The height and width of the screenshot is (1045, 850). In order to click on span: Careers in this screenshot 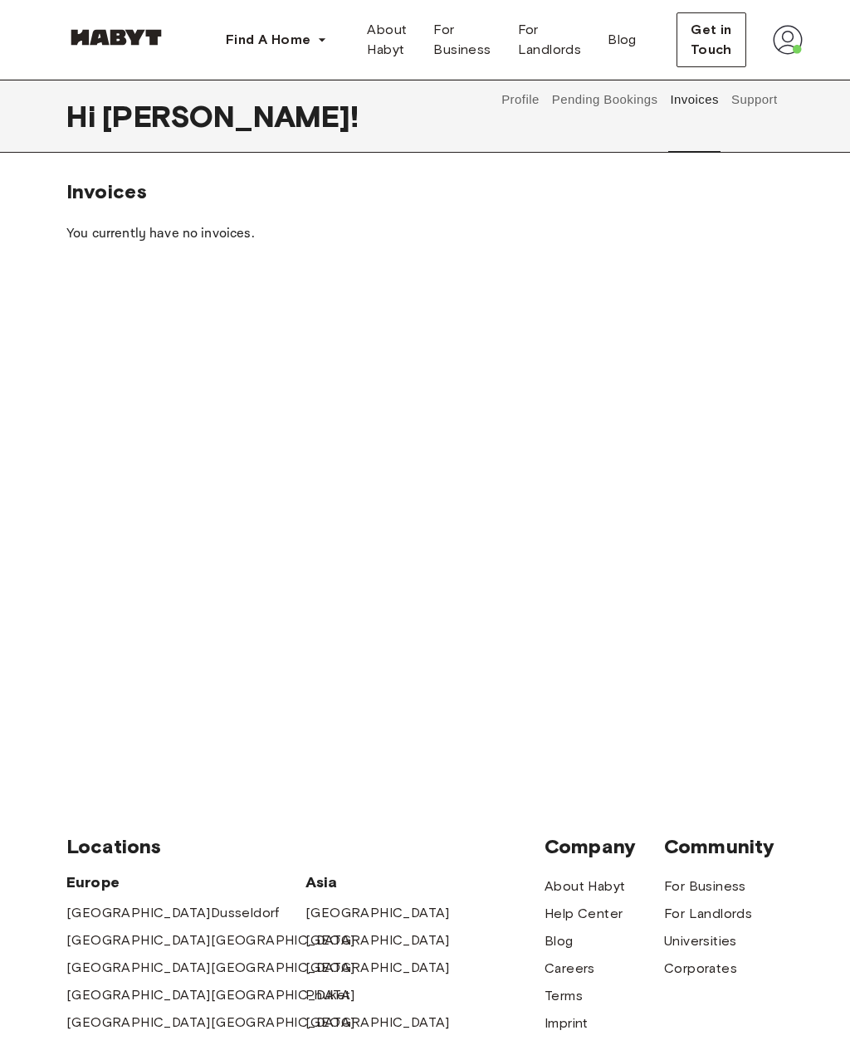, I will do `click(569, 968)`.